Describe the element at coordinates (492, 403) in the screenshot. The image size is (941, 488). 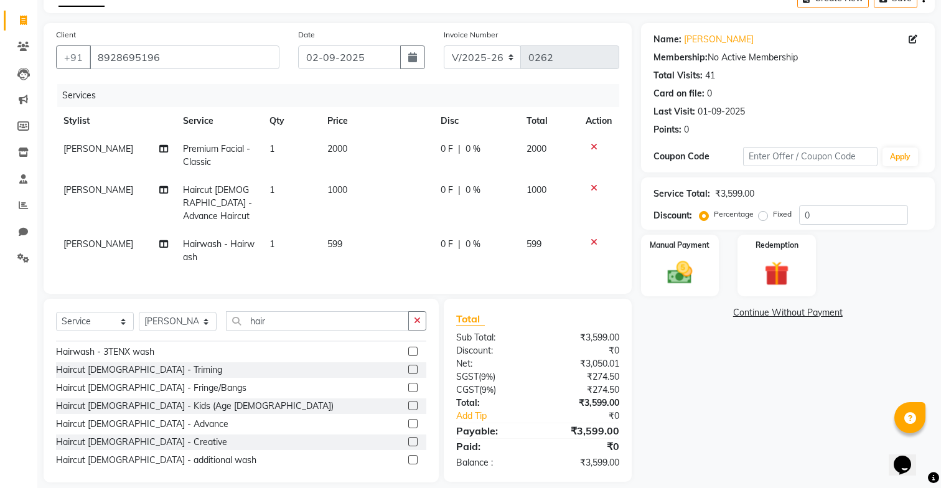
I see `div: Total:` at that location.